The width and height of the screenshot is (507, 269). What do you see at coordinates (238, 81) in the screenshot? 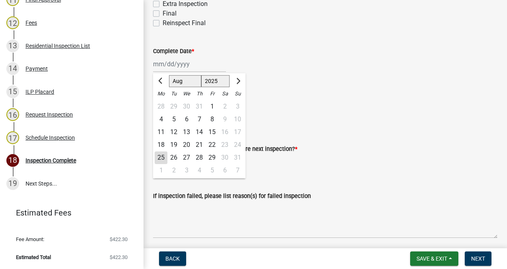
I see `button: Next month` at bounding box center [238, 81].